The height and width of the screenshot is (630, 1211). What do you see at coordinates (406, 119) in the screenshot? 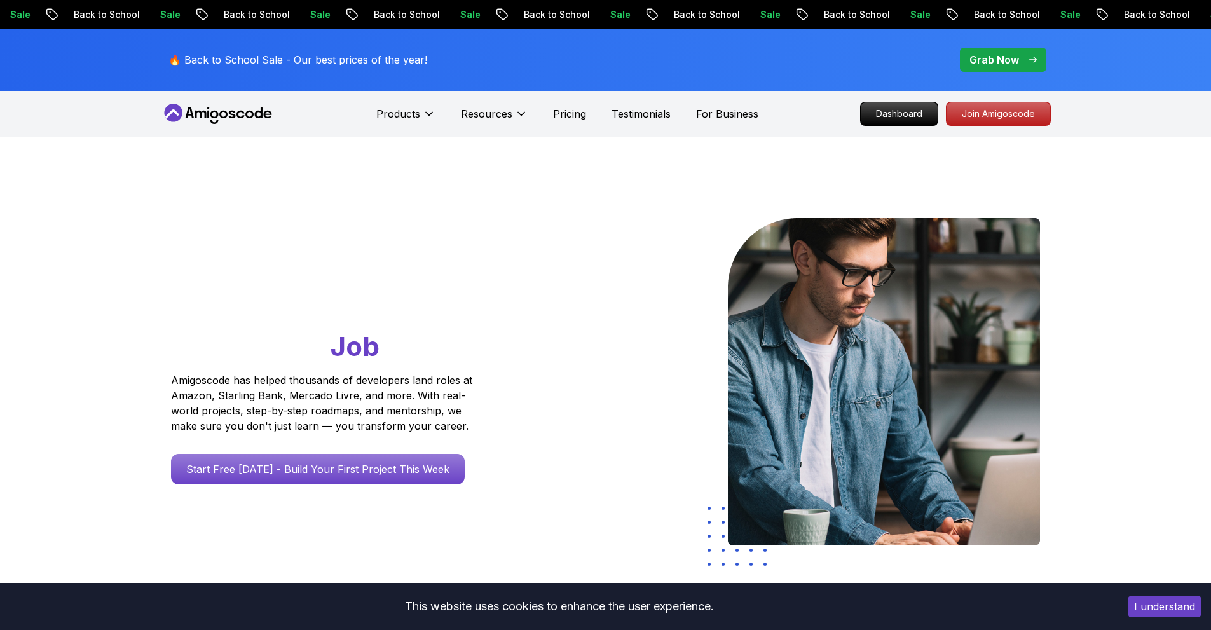
I see `button: Products` at bounding box center [406, 119].